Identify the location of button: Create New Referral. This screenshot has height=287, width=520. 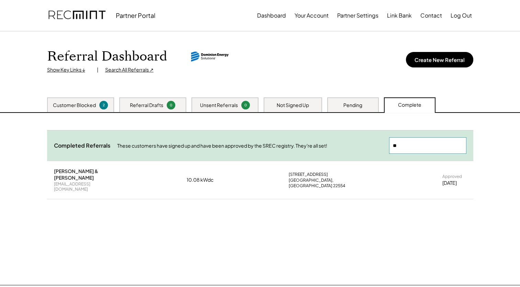
(440, 59).